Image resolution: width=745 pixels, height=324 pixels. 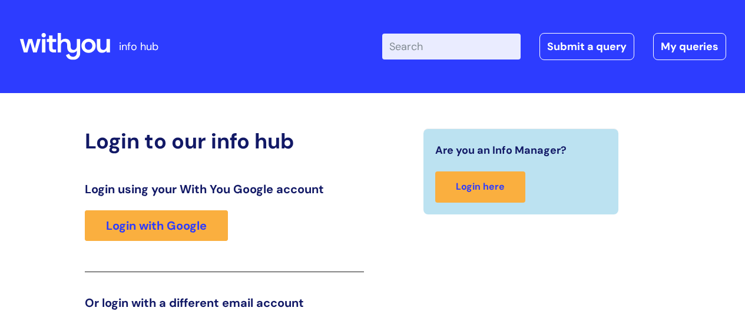 I want to click on p: info hub, so click(x=138, y=47).